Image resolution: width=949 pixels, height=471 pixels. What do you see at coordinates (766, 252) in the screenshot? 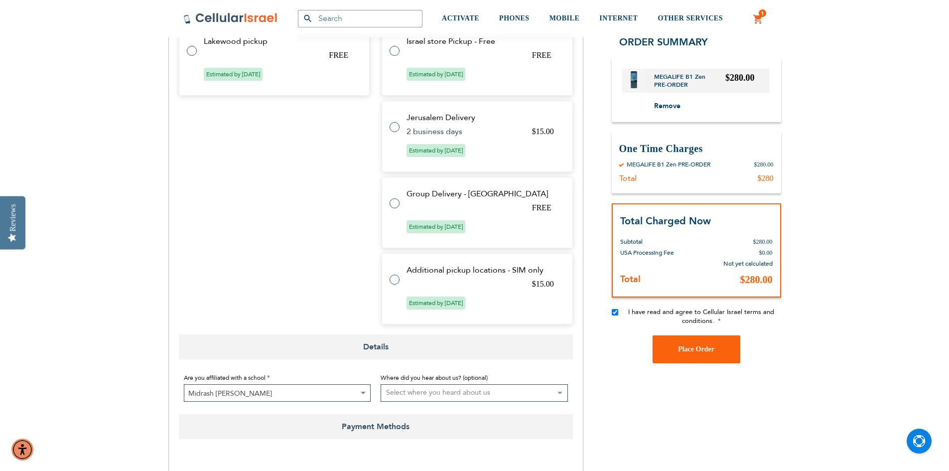
I see `span: $0.00` at bounding box center [766, 252].